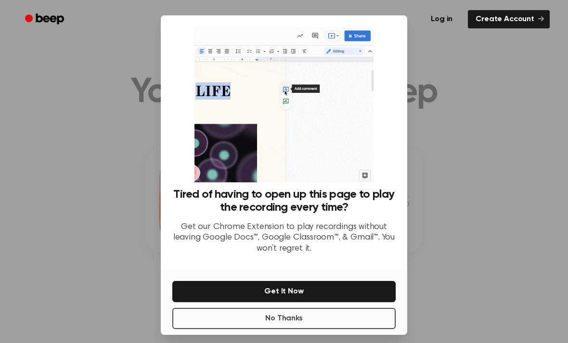 This screenshot has width=568, height=343. What do you see at coordinates (284, 292) in the screenshot?
I see `button: Get It Now` at bounding box center [284, 292].